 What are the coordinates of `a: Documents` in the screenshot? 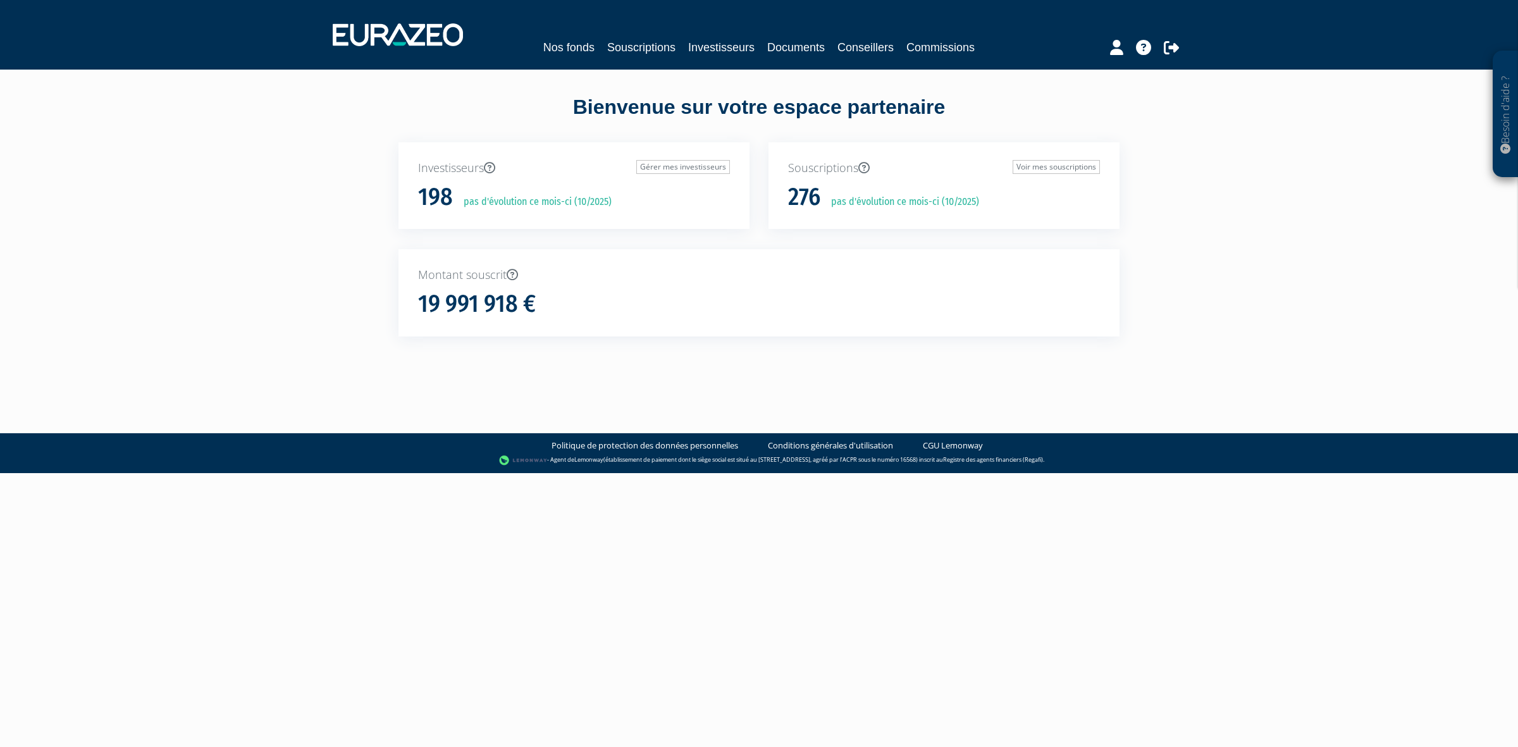 It's located at (796, 47).